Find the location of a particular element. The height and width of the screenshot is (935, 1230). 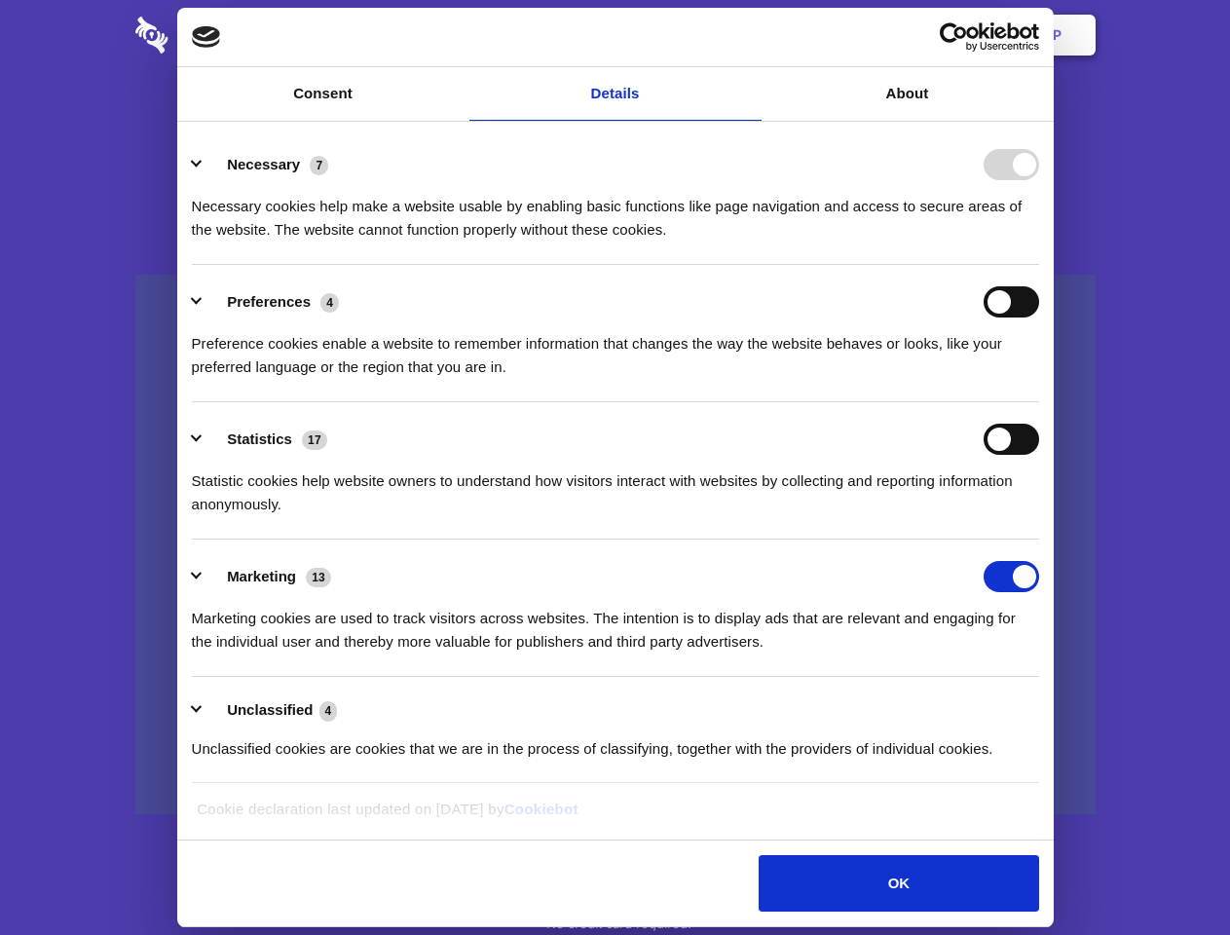

div: Preference cookies enable a website to remember information that changes the way the website beha... is located at coordinates (616, 348).